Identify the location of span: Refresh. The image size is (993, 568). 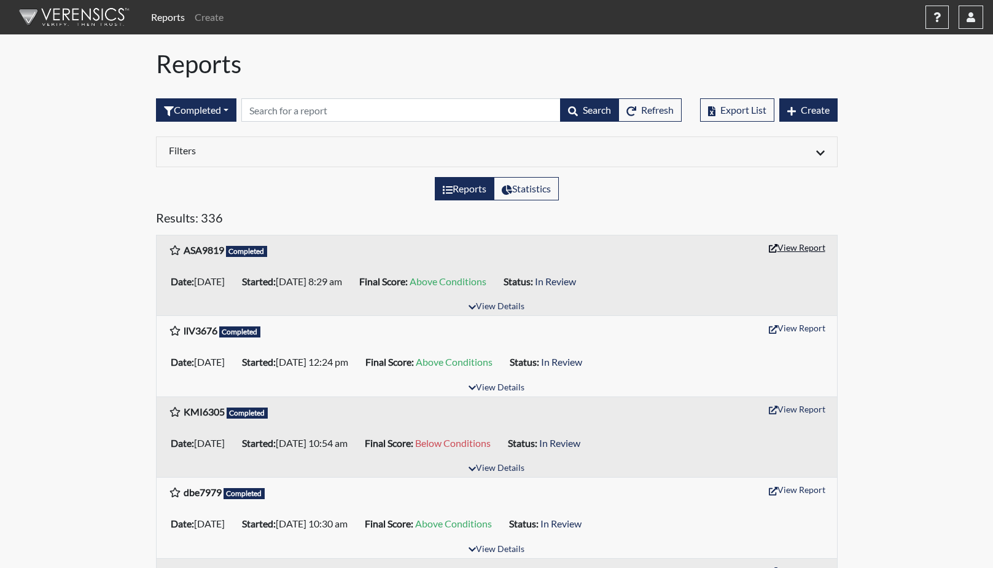
(657, 109).